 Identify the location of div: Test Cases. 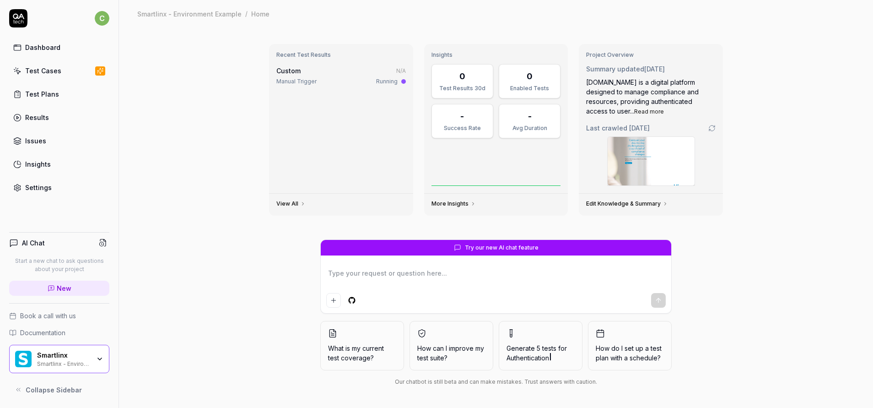
(43, 70).